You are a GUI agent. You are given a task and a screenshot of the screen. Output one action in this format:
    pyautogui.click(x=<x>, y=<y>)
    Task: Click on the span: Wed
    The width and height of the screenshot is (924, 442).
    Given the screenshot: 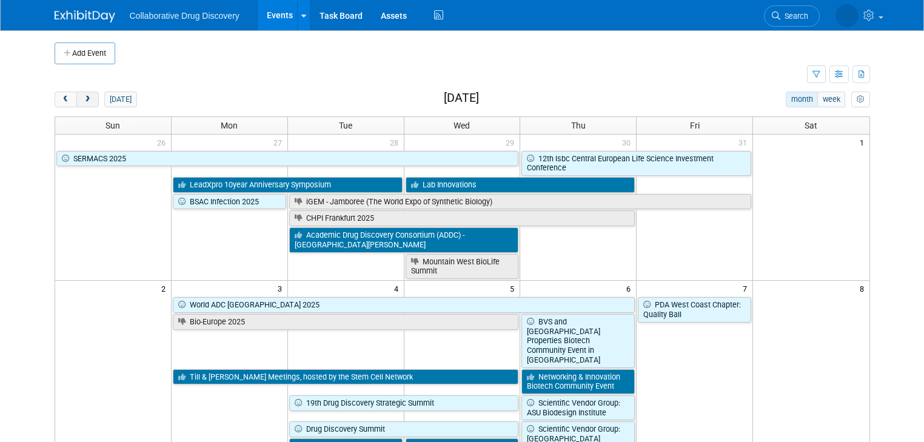 What is the action you would take?
    pyautogui.click(x=461, y=125)
    